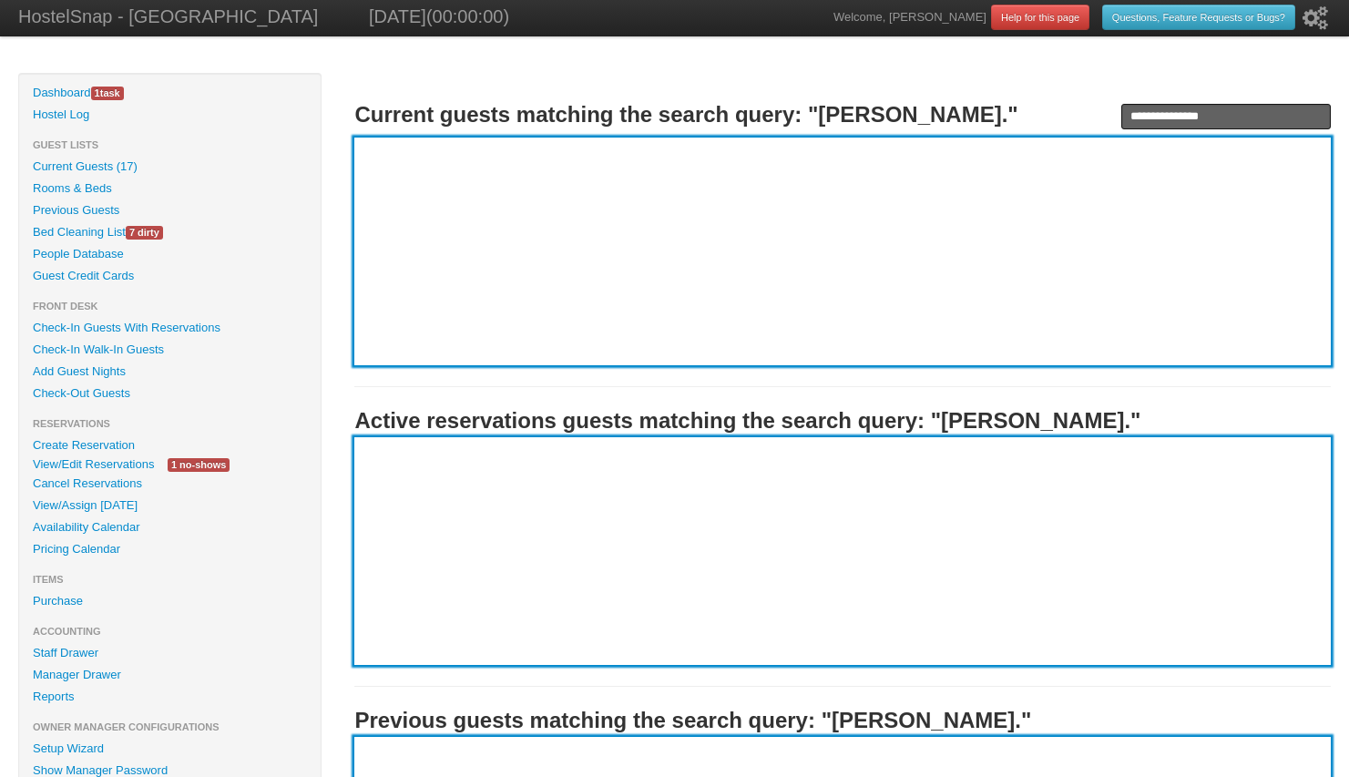 This screenshot has height=777, width=1349. What do you see at coordinates (169, 579) in the screenshot?
I see `li: Items` at bounding box center [169, 579].